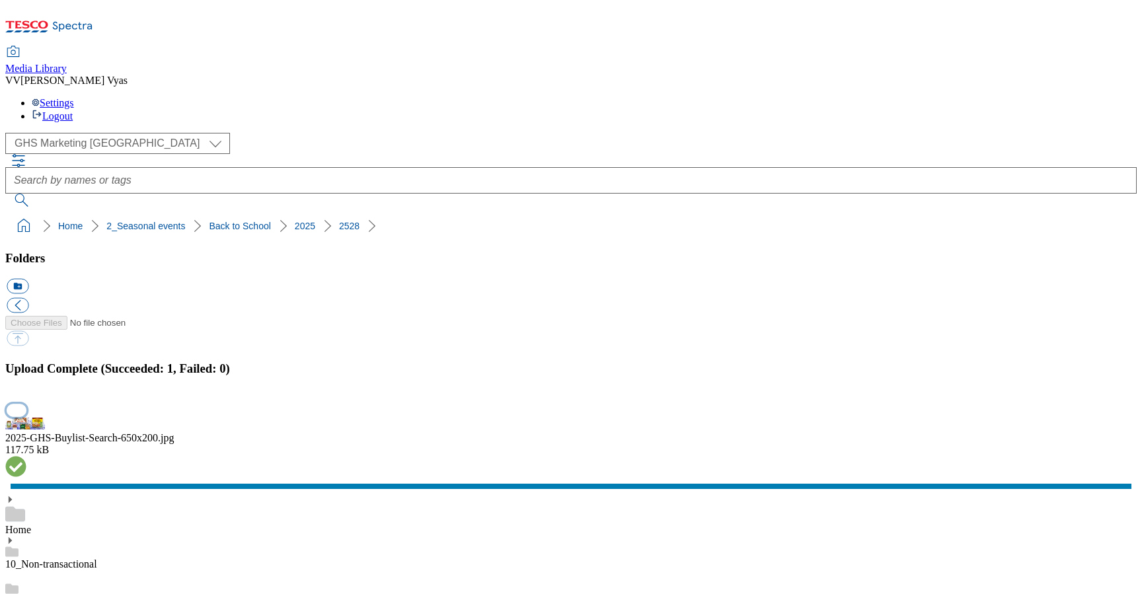  I want to click on h3: Folders, so click(571, 258).